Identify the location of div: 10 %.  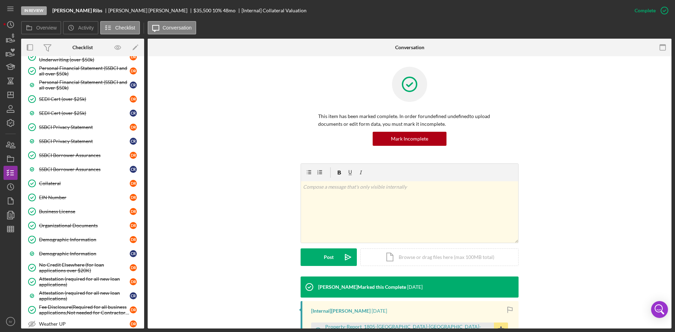
(217, 11).